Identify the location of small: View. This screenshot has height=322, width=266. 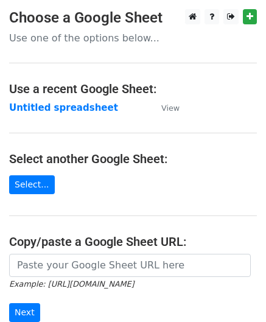
(171, 108).